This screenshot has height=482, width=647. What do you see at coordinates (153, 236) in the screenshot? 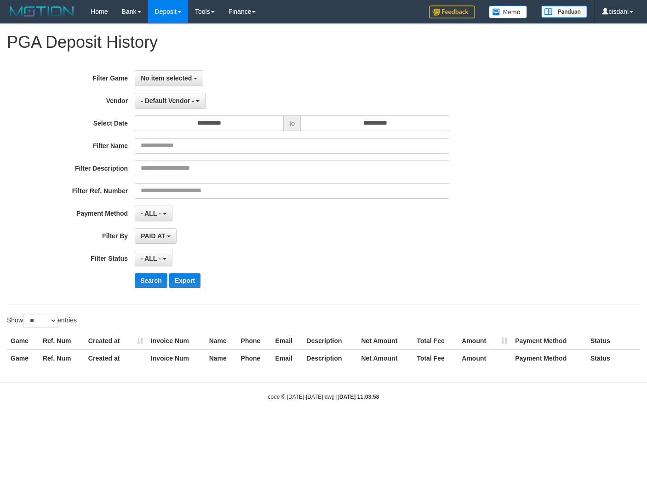
I see `span: PAID AT` at bounding box center [153, 236].